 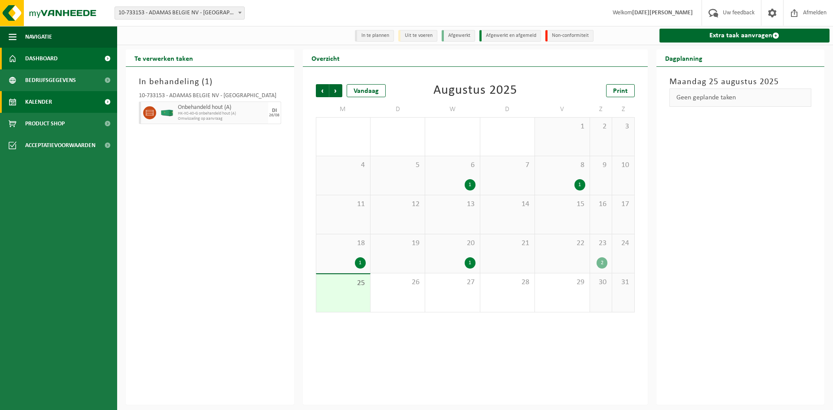 What do you see at coordinates (453, 109) in the screenshot?
I see `td: W` at bounding box center [453, 109].